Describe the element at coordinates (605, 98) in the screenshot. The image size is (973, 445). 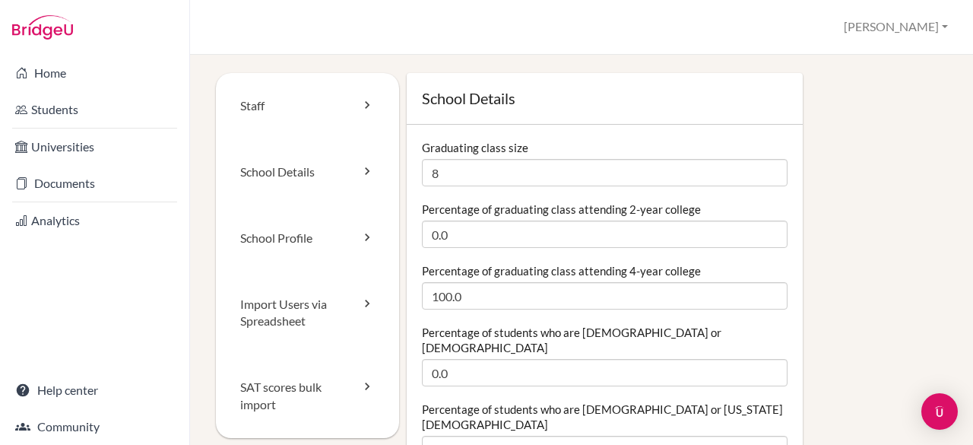
I see `h1: School Details` at that location.